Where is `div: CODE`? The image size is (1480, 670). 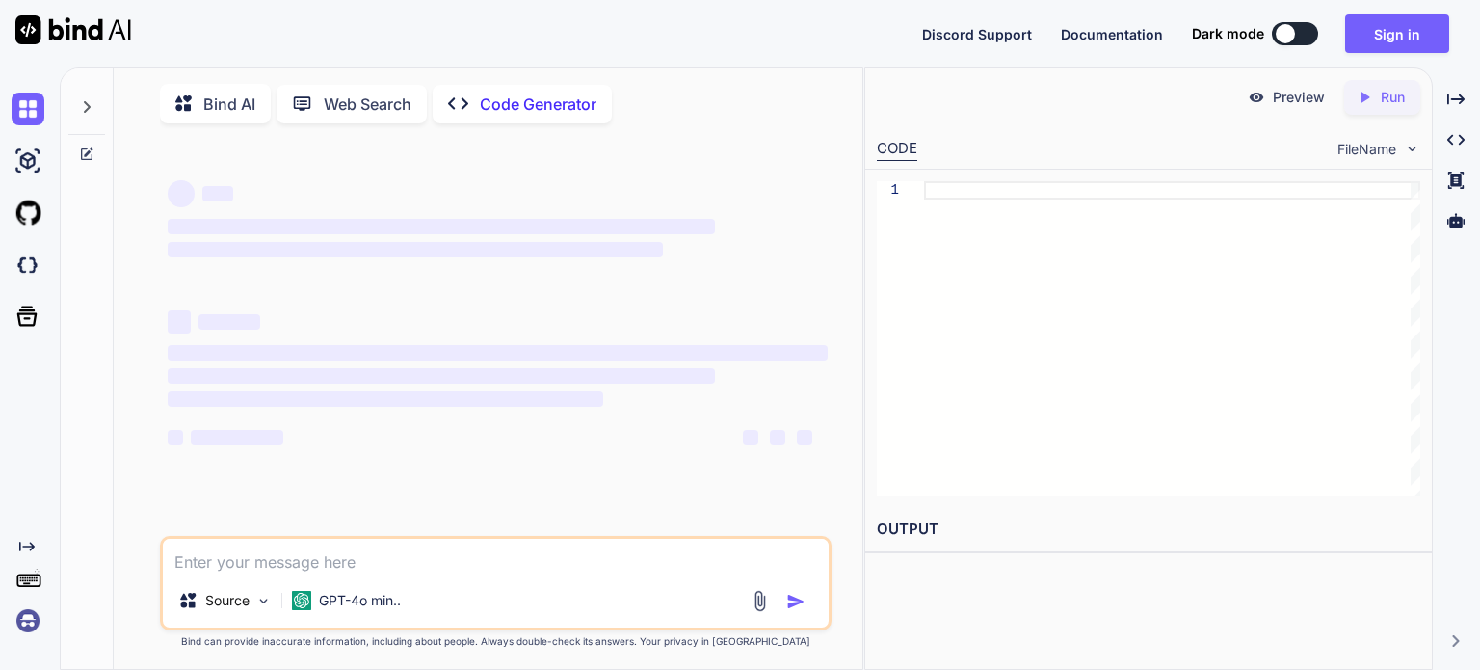 div: CODE is located at coordinates (897, 149).